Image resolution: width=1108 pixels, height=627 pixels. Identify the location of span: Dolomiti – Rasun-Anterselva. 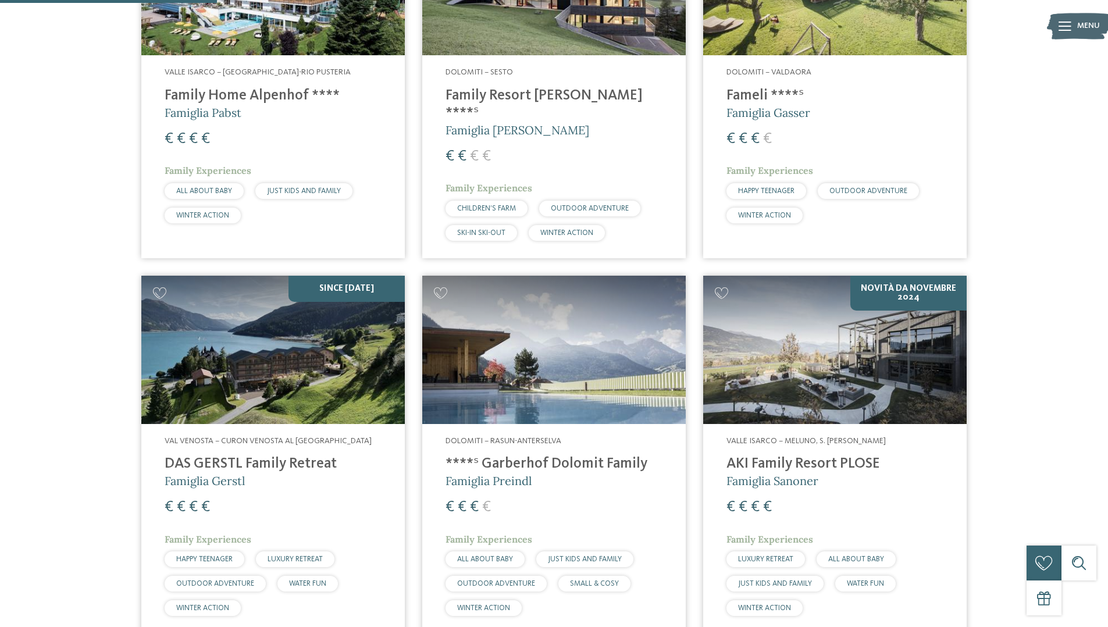
(503, 441).